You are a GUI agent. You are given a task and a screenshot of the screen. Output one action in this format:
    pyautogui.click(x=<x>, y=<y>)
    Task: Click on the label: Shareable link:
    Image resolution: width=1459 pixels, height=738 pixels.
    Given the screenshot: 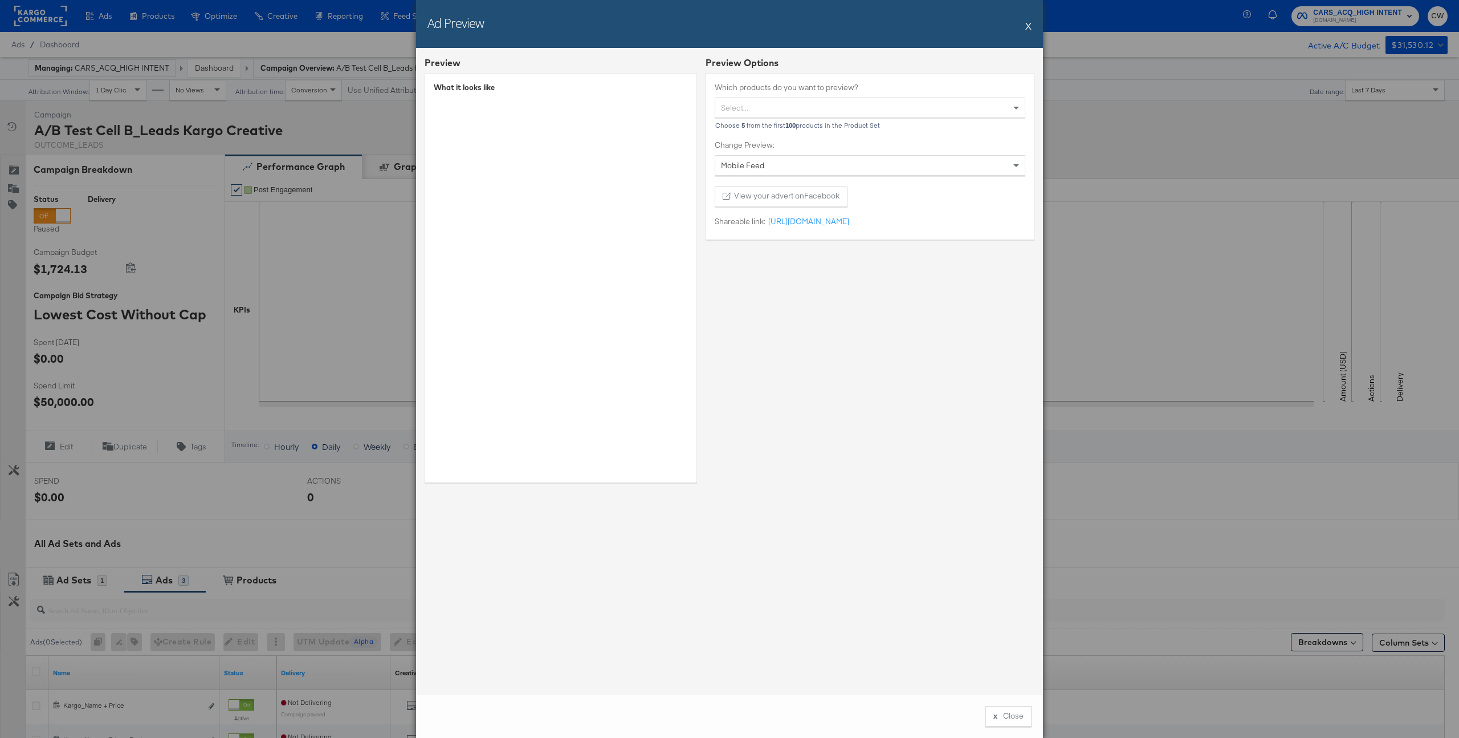 What is the action you would take?
    pyautogui.click(x=740, y=221)
    